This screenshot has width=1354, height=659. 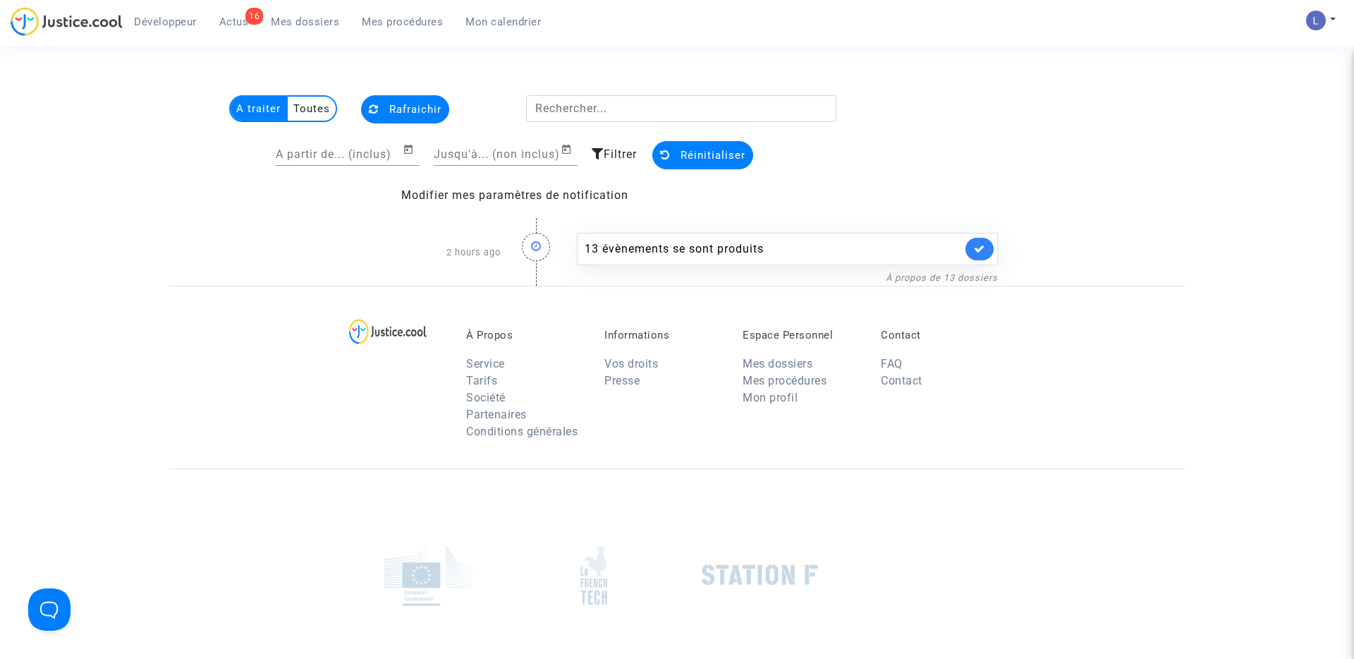 I want to click on span: Mes procédures, so click(x=402, y=22).